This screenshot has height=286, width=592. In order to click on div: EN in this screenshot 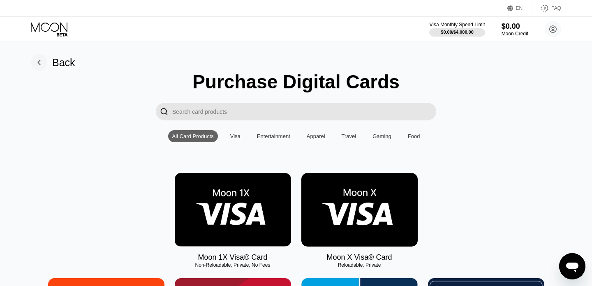, I will do `click(520, 8)`.